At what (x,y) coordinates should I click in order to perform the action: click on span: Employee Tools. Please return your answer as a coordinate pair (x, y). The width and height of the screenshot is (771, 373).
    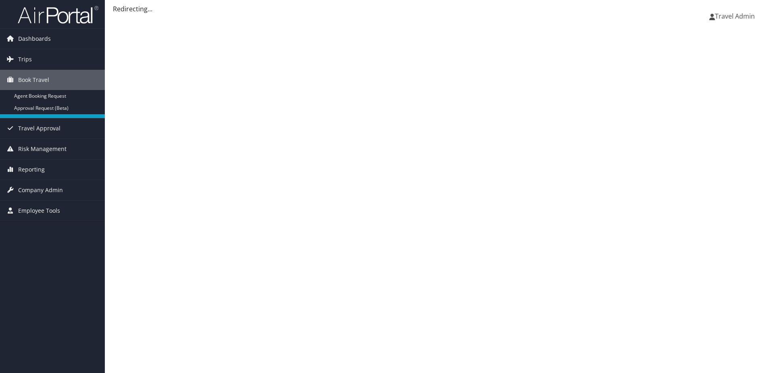
    Looking at the image, I should click on (39, 211).